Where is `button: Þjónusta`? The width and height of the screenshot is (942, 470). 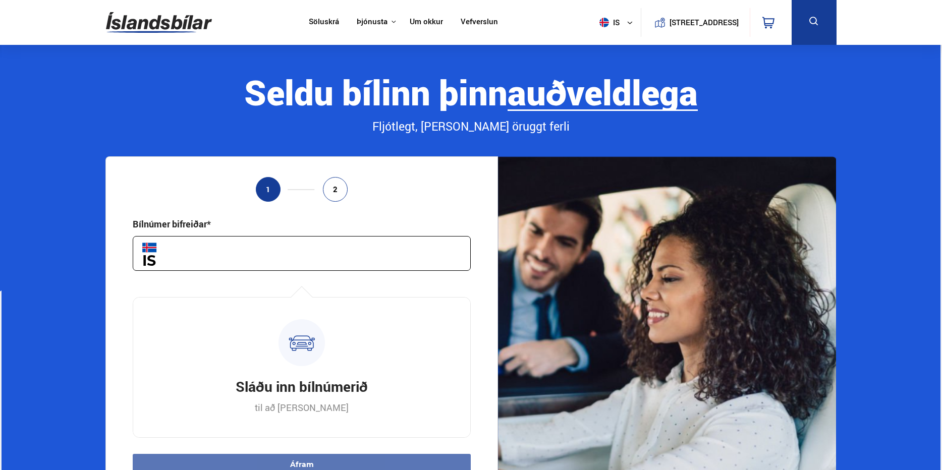
button: Þjónusta is located at coordinates (372, 22).